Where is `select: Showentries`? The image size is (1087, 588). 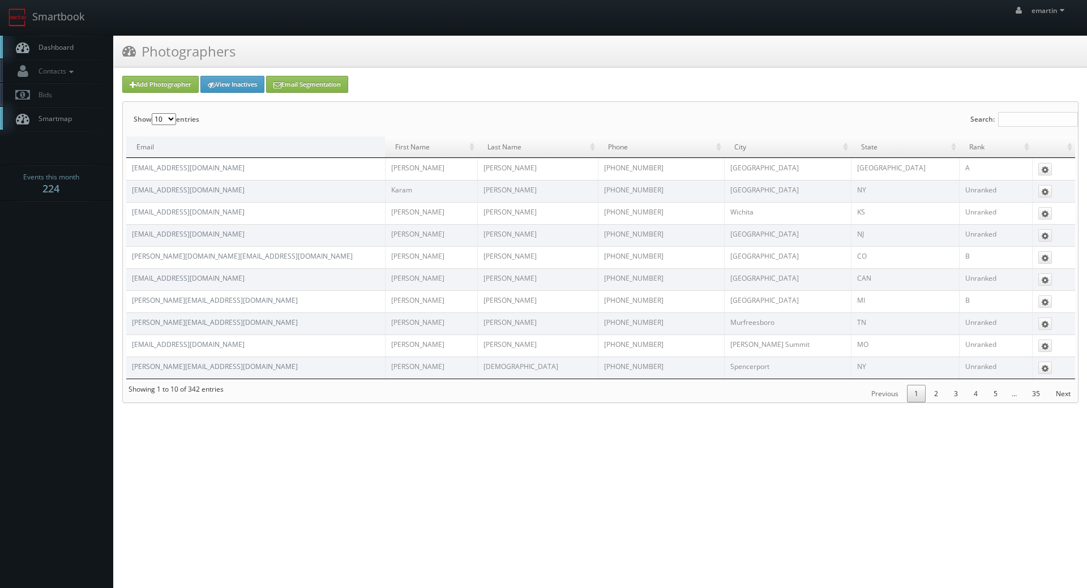 select: Showentries is located at coordinates (164, 119).